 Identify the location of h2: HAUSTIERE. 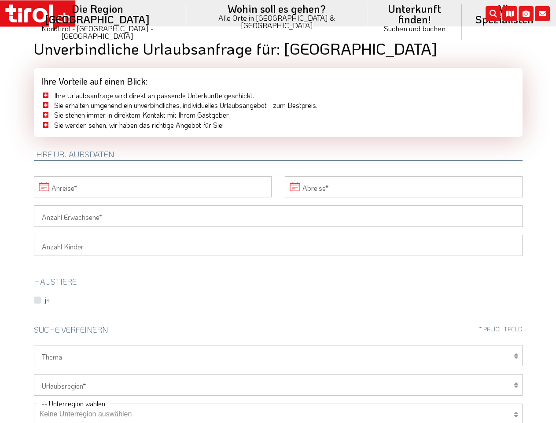
(278, 283).